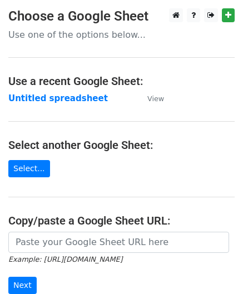 The height and width of the screenshot is (294, 243). What do you see at coordinates (22, 285) in the screenshot?
I see `input: Next` at bounding box center [22, 285].